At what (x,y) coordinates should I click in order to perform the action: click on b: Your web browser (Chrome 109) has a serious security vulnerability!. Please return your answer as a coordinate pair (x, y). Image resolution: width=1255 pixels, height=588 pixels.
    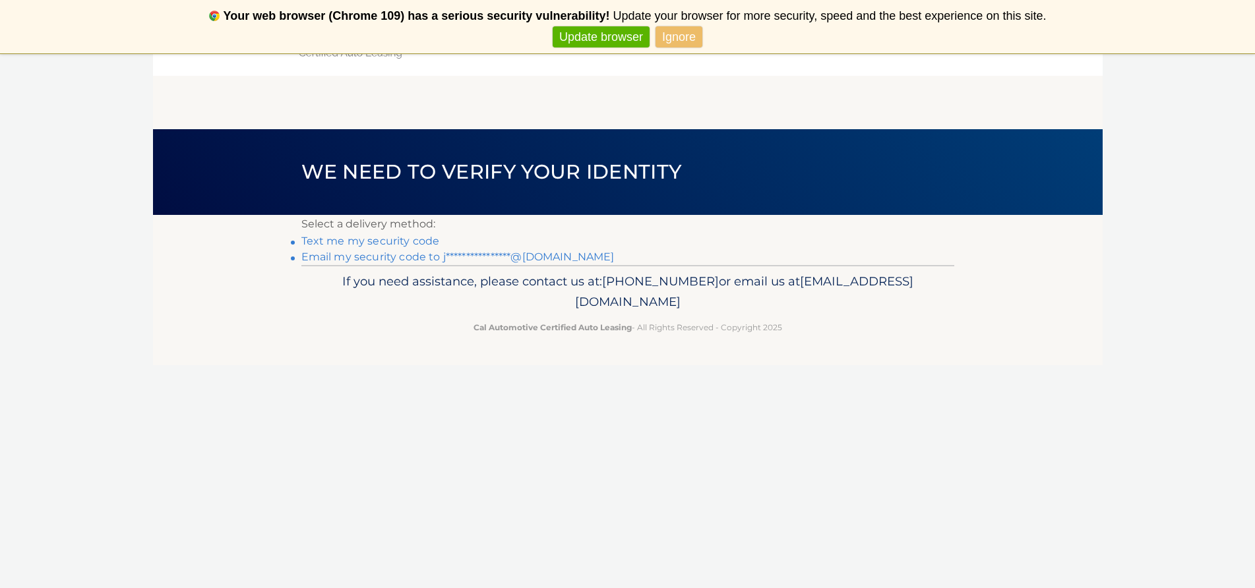
    Looking at the image, I should click on (417, 16).